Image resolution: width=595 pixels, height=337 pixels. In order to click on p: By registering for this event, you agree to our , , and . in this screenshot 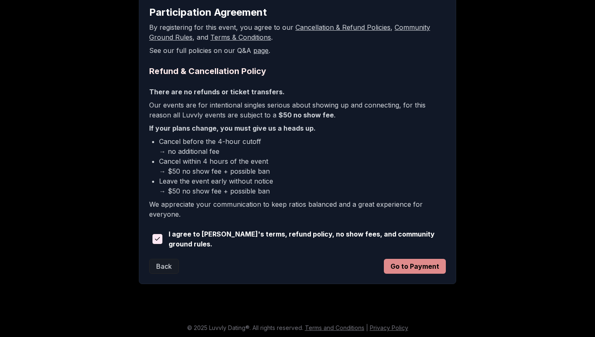, I will do `click(298, 32)`.